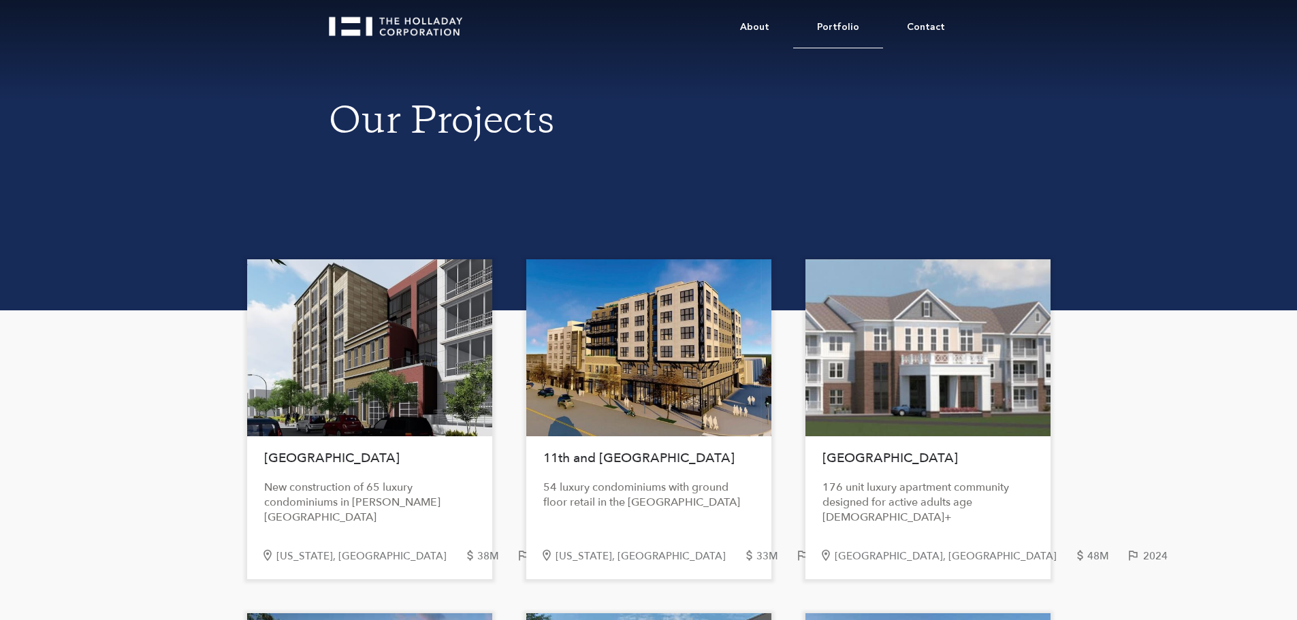 The image size is (1297, 620). I want to click on div: 33M, so click(775, 556).